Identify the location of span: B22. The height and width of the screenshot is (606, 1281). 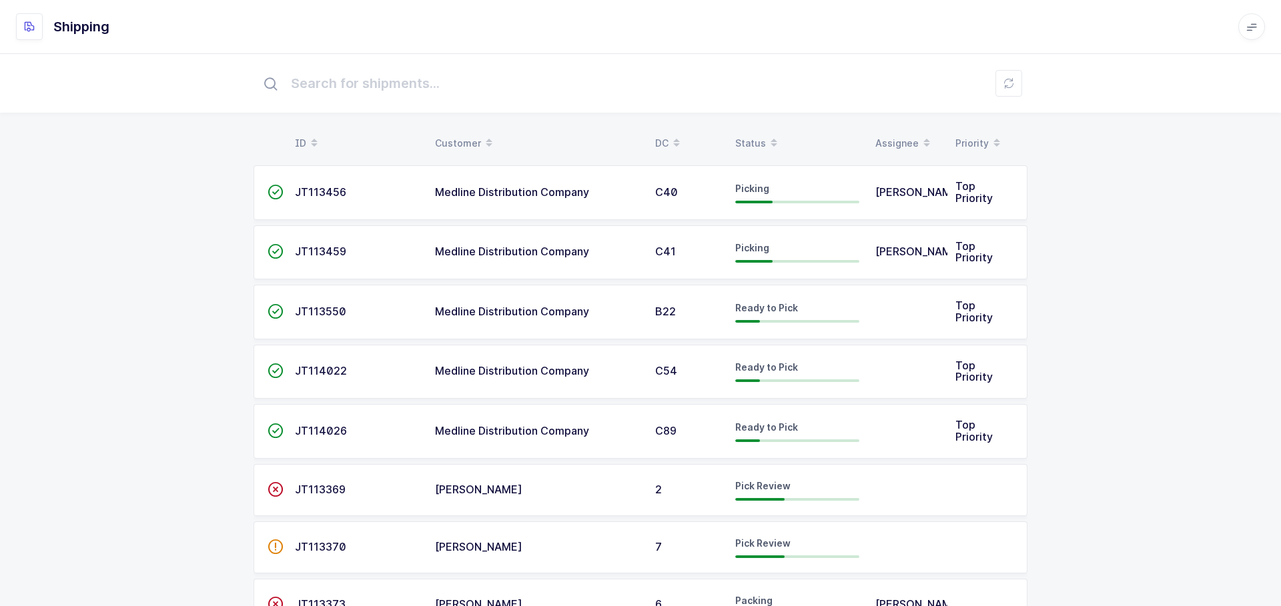
(665, 312).